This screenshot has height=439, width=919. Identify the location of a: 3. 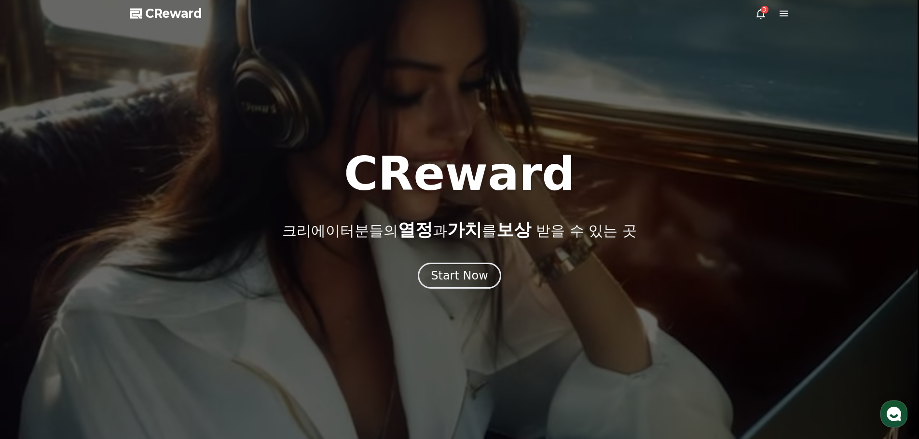
(761, 14).